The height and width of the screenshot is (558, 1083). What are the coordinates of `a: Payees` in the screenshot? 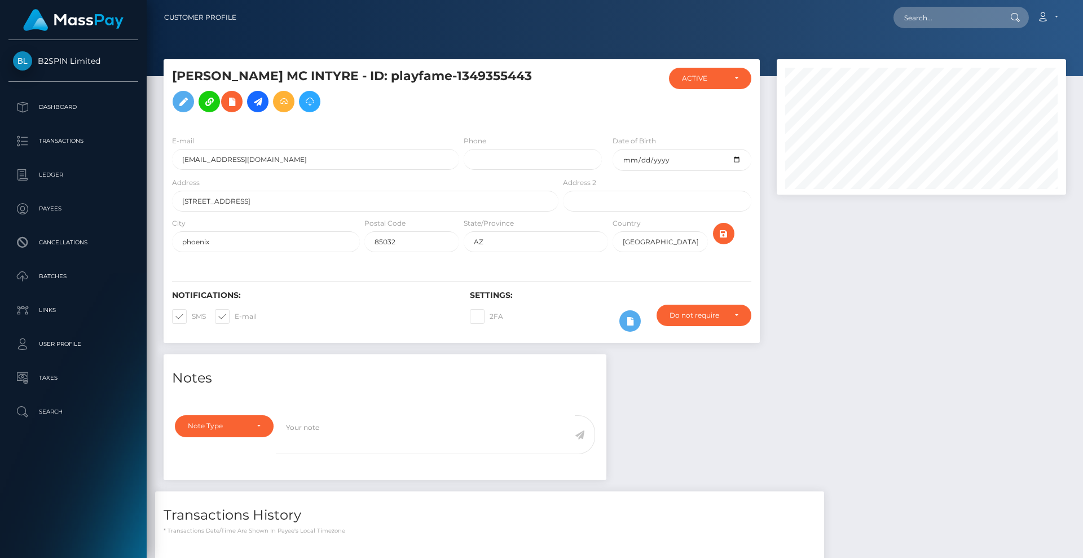 It's located at (73, 209).